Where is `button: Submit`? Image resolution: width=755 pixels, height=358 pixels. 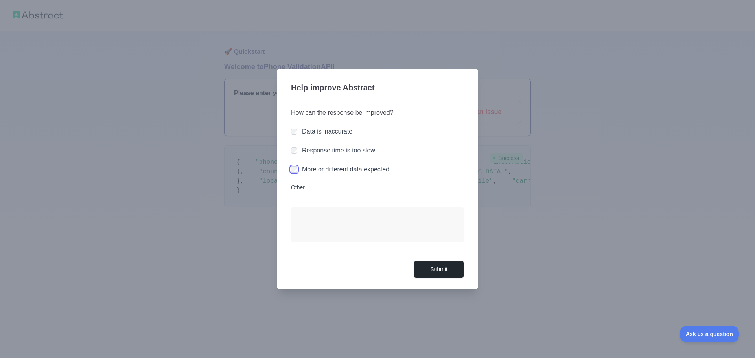
button: Submit is located at coordinates (439, 269).